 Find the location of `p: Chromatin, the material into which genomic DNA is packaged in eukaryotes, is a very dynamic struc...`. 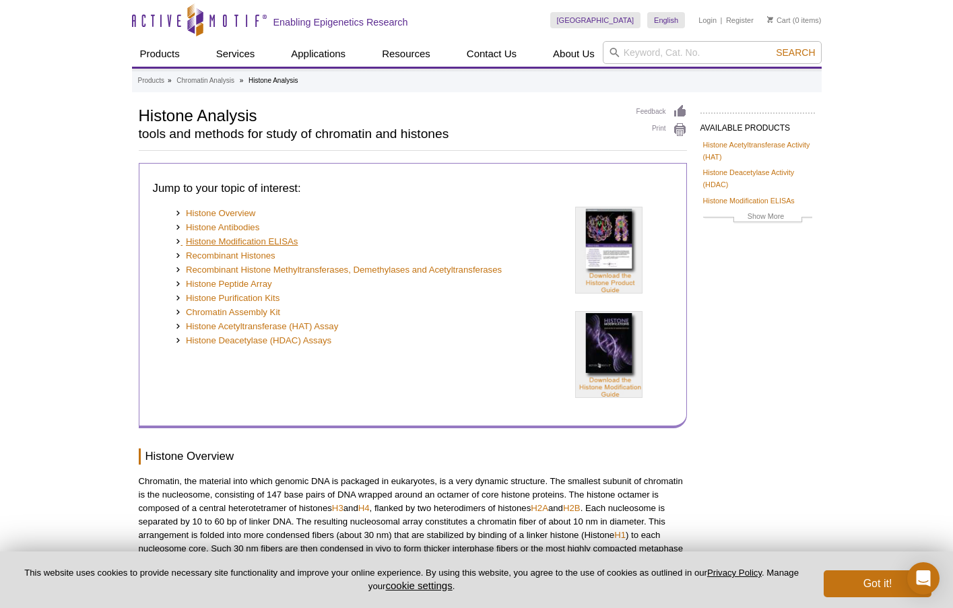

p: Chromatin, the material into which genomic DNA is packaged in eukaryotes, is a very dynamic struc... is located at coordinates (413, 522).